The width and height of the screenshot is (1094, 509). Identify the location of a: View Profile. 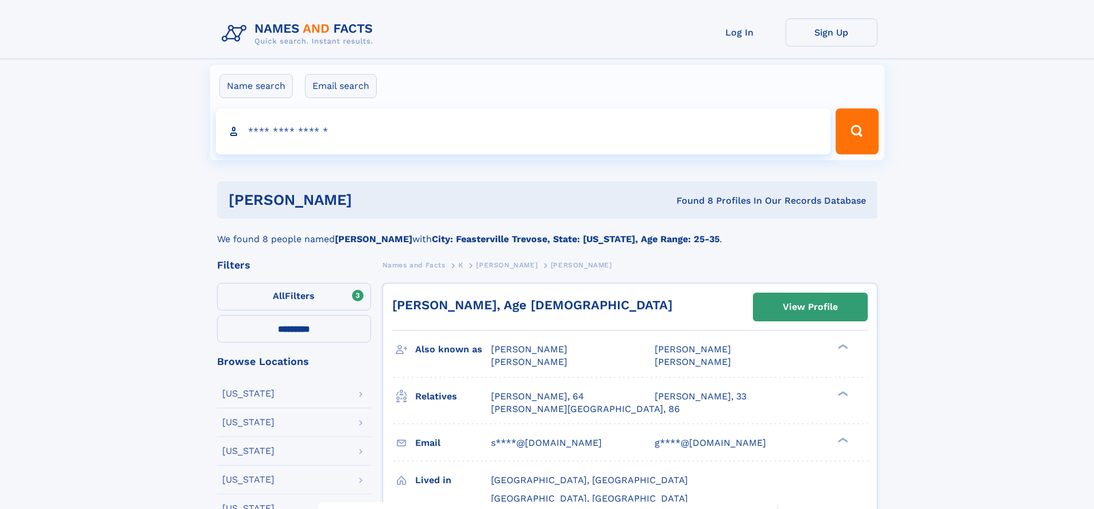
(810, 307).